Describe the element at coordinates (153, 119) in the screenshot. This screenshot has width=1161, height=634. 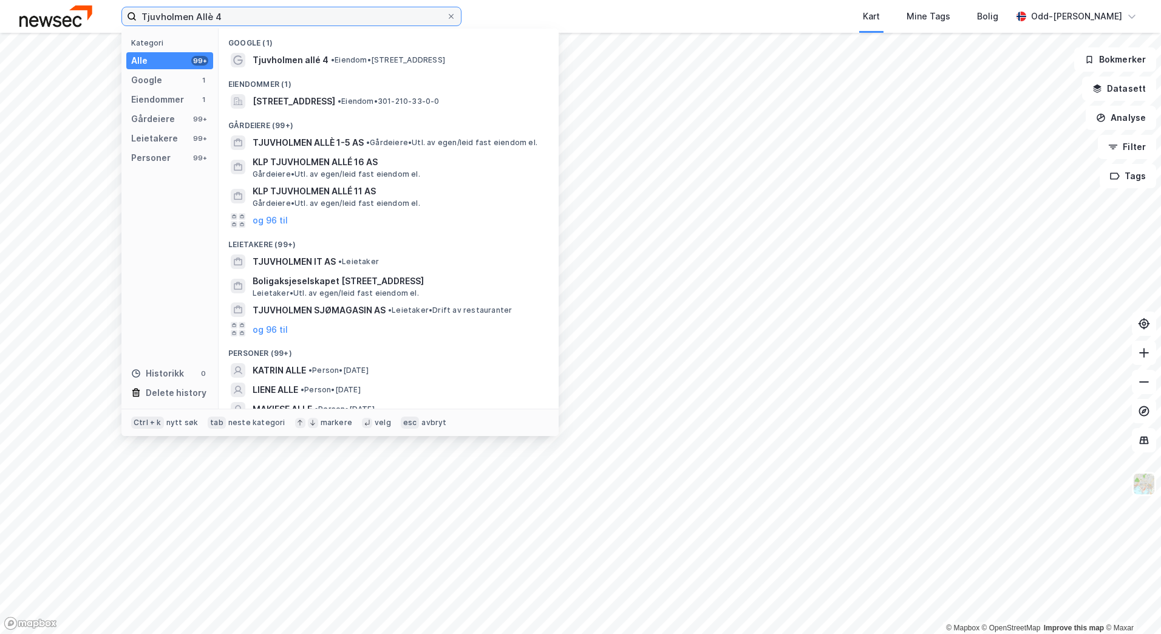
I see `div: Gårdeiere` at that location.